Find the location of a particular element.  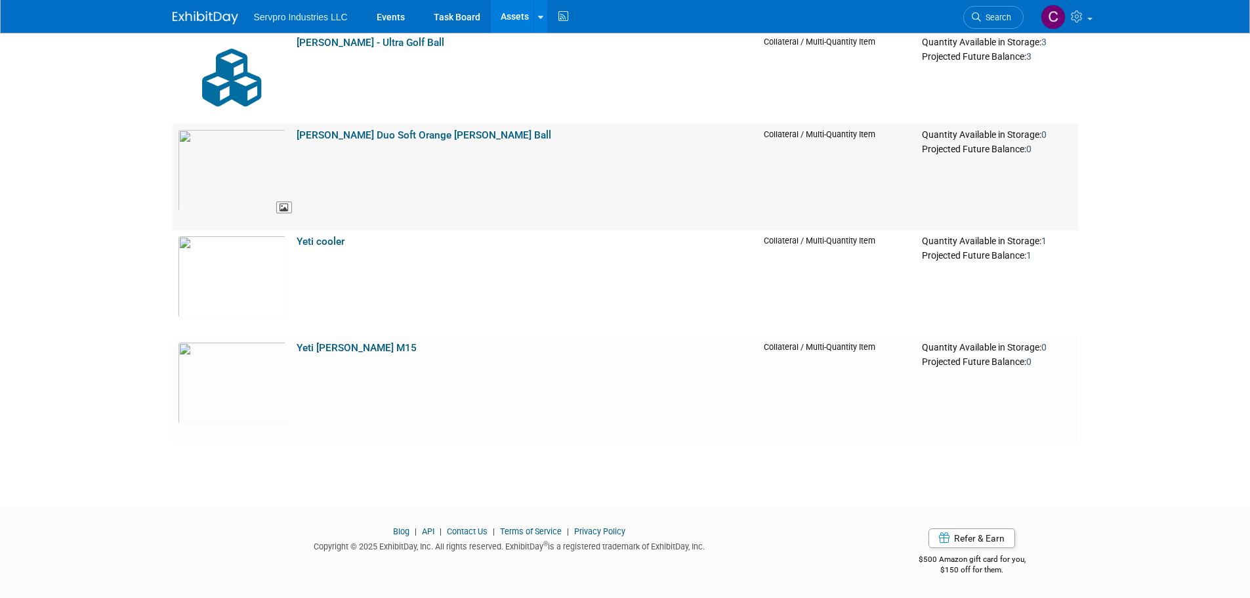

a: Terms of Service is located at coordinates (531, 531).